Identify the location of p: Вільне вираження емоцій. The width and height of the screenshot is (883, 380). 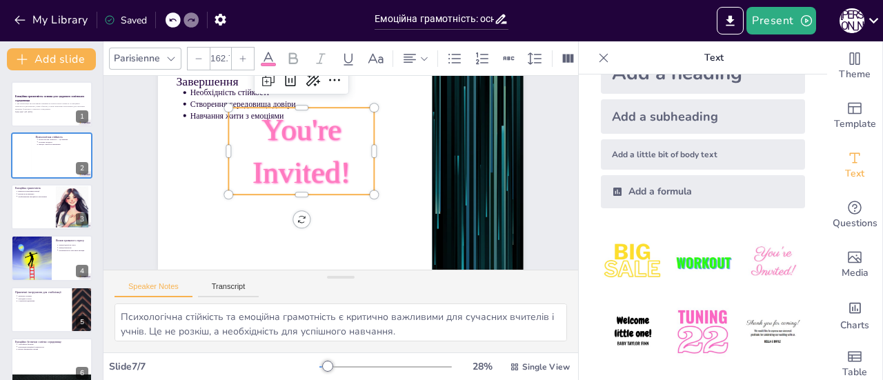
(53, 350).